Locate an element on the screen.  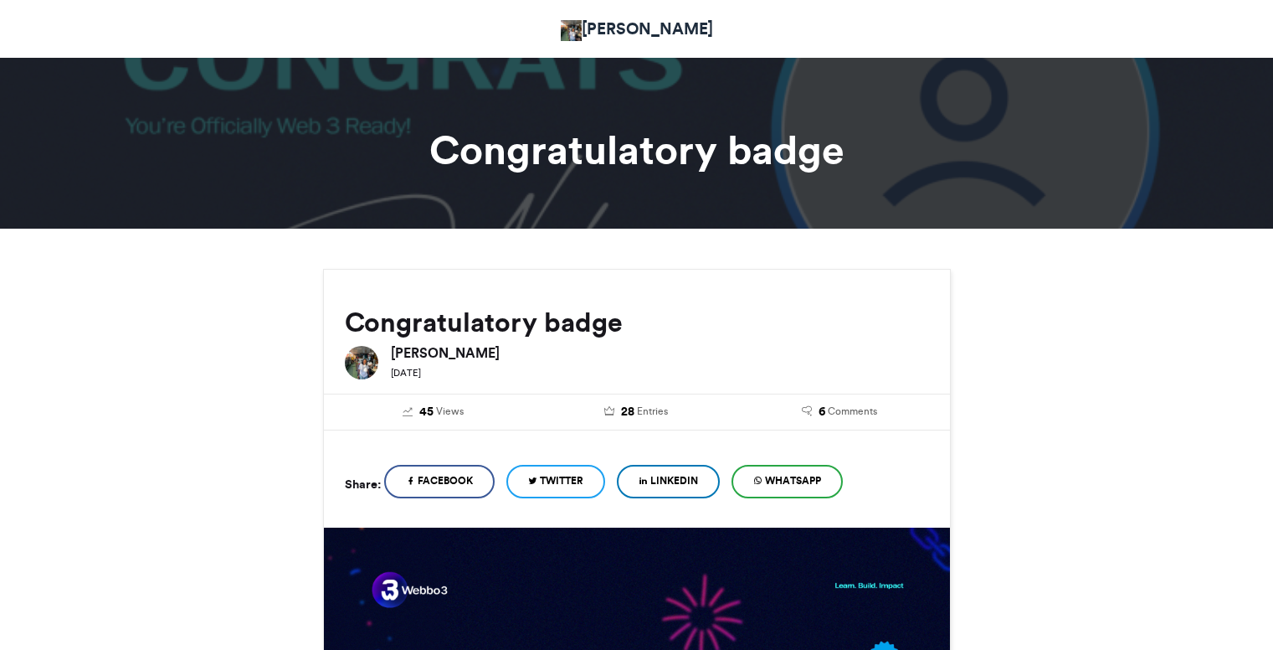
span: Facebook is located at coordinates (445, 481).